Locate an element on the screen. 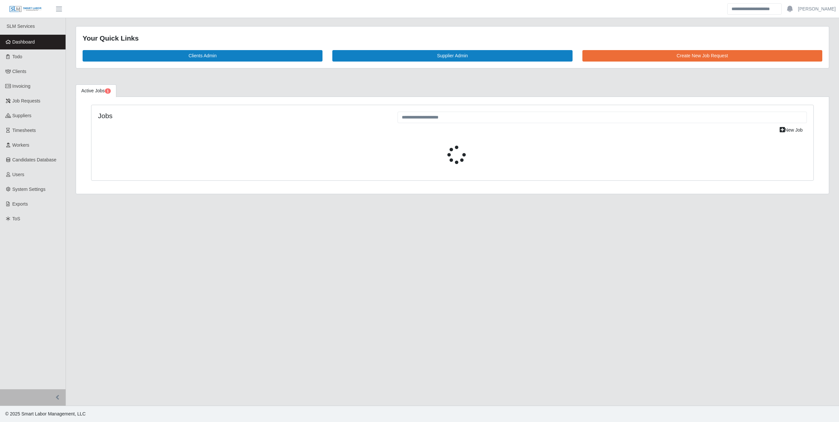  span: Clients is located at coordinates (19, 71).